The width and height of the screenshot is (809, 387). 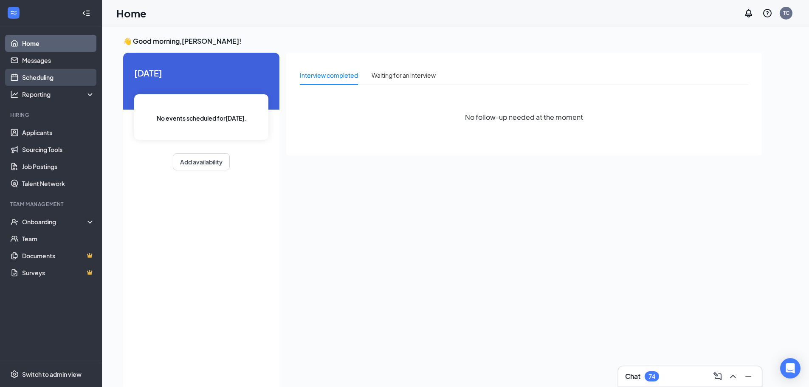 What do you see at coordinates (524, 117) in the screenshot?
I see `span: No follow-up needed at the moment` at bounding box center [524, 117].